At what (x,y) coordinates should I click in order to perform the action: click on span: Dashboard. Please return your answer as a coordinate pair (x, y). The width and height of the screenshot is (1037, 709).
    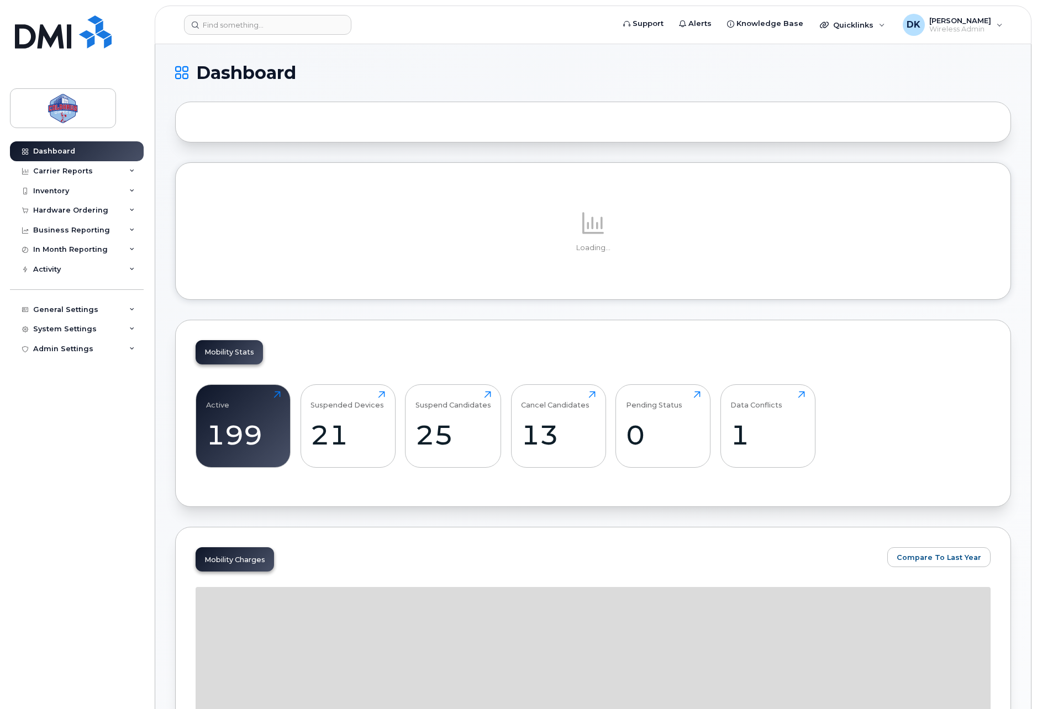
    Looking at the image, I should click on (246, 73).